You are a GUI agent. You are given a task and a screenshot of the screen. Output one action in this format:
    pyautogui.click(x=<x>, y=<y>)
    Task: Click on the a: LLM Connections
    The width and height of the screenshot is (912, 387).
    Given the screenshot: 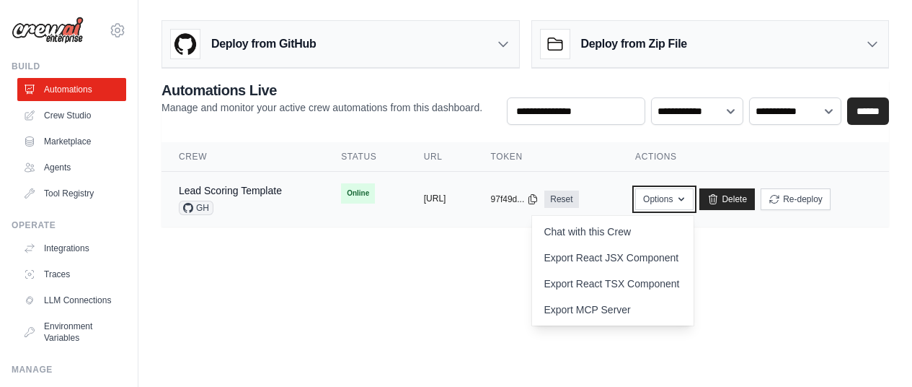 What is the action you would take?
    pyautogui.click(x=71, y=300)
    